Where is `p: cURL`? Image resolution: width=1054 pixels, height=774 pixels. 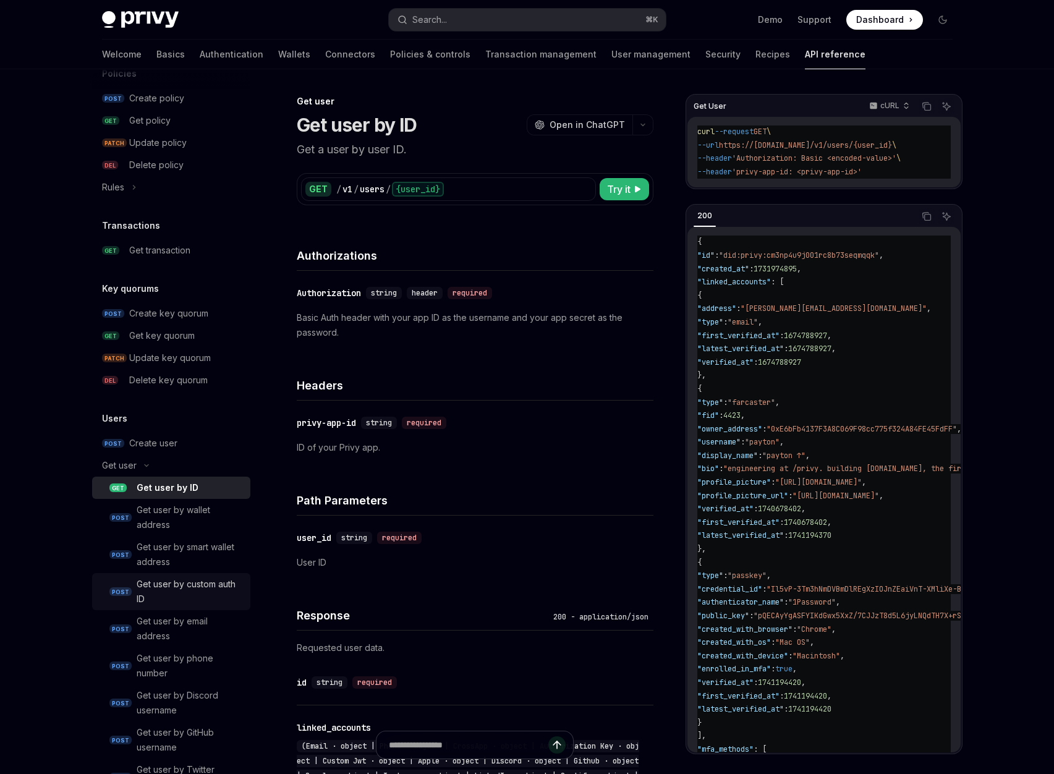 p: cURL is located at coordinates (890, 106).